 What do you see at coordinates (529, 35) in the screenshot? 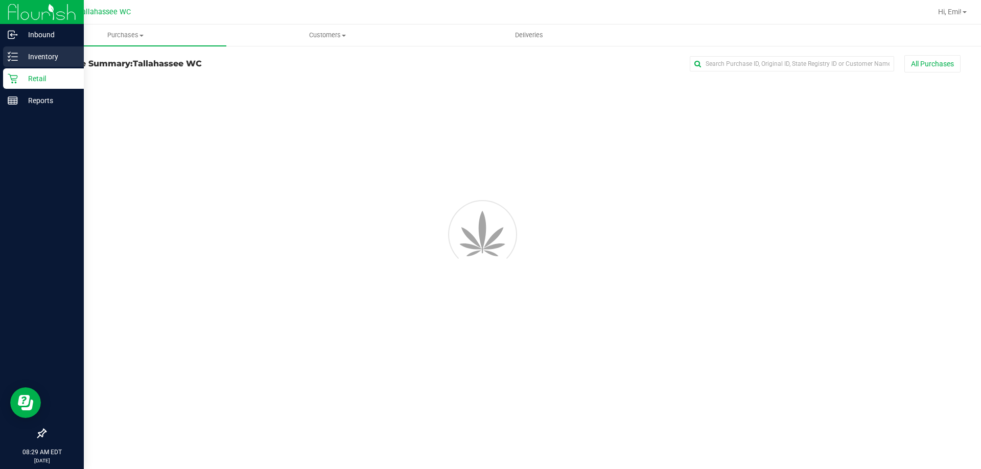
I see `span: Deliveries` at bounding box center [529, 35].